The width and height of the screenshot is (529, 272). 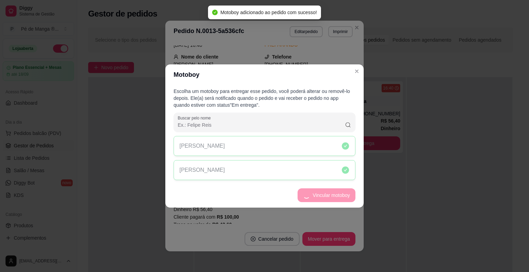 I want to click on label: Buscar pelo nome, so click(x=195, y=118).